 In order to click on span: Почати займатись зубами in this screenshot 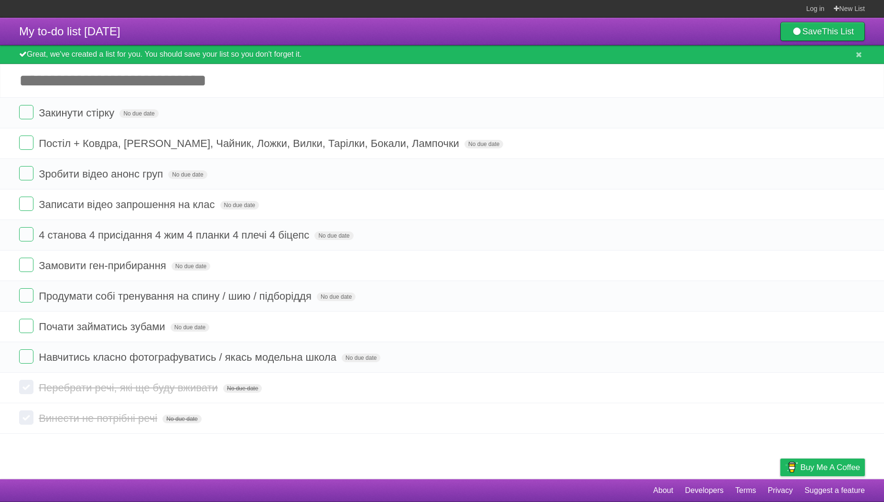, I will do `click(103, 327)`.